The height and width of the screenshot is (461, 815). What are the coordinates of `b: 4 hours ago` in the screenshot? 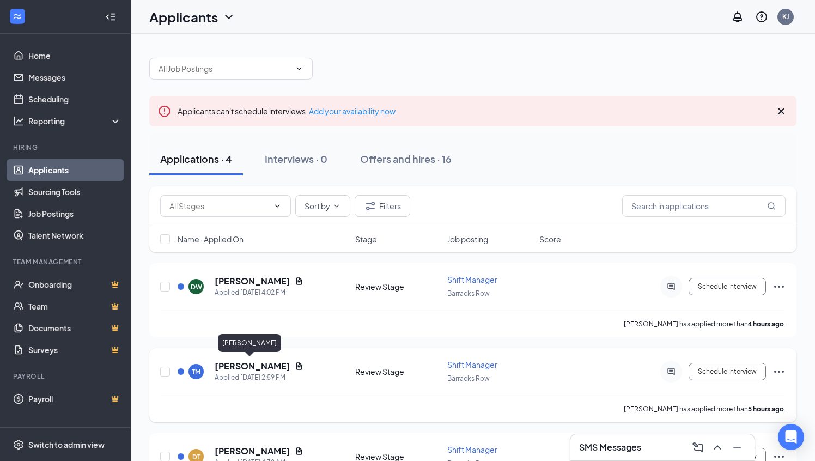 It's located at (766, 324).